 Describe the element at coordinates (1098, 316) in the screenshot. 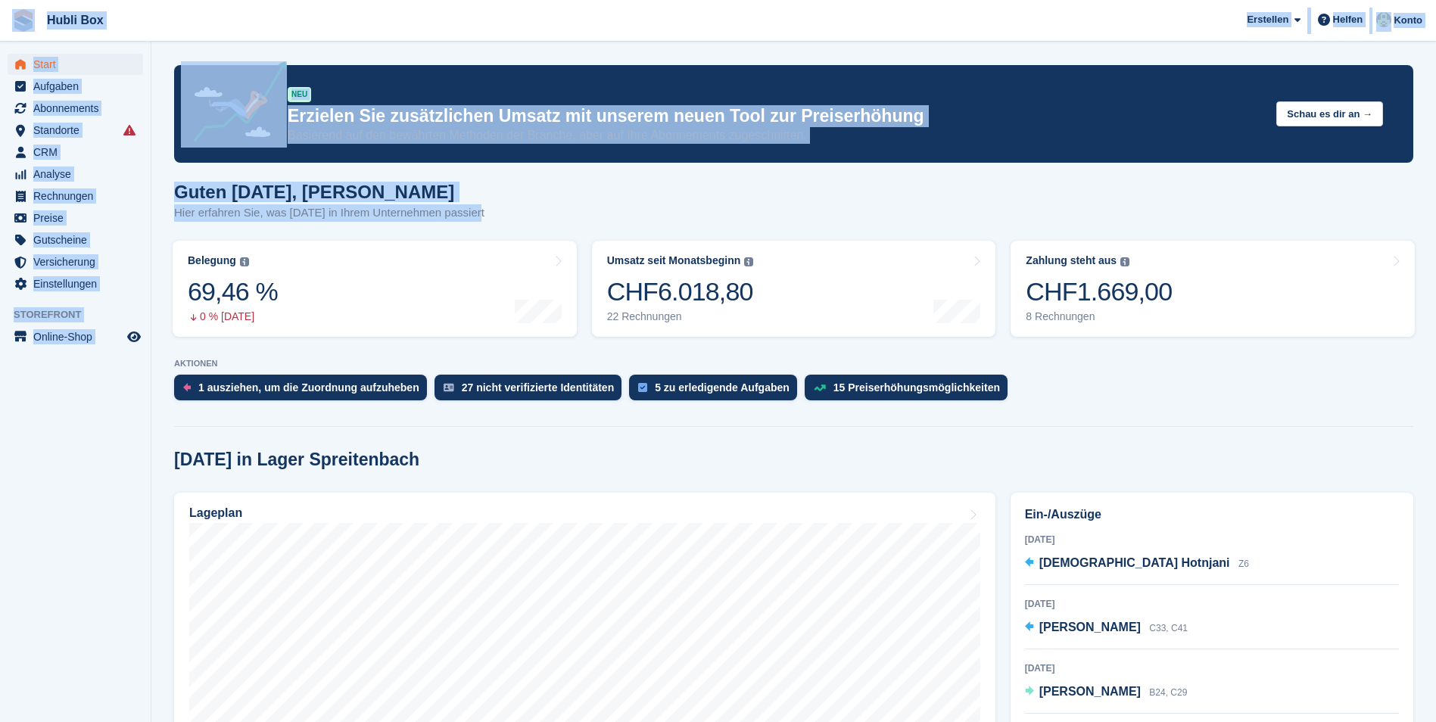

I see `div: 8 Rechnungen` at that location.